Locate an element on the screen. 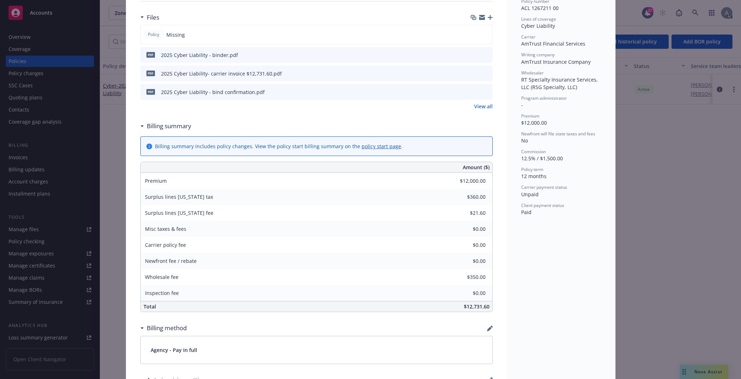 Image resolution: width=741 pixels, height=379 pixels. span: Total is located at coordinates (150, 306).